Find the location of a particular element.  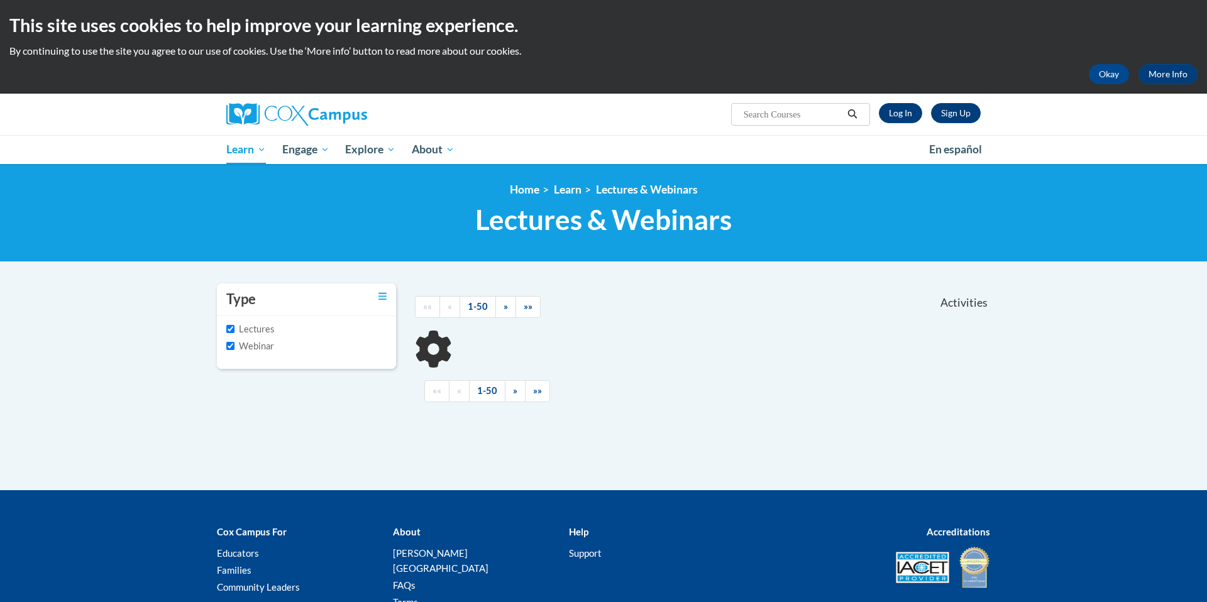

b: Cox Campus For is located at coordinates (251, 532).